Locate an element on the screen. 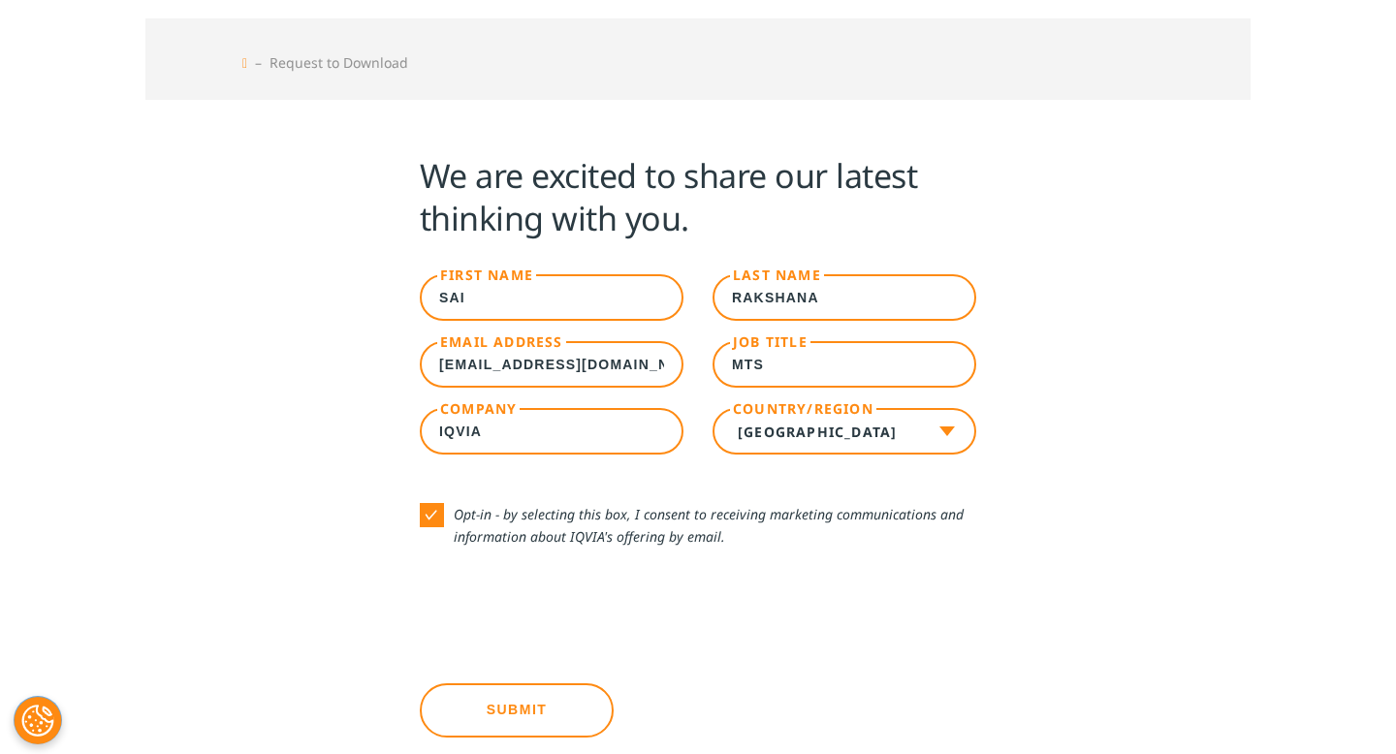  label: Email Address is located at coordinates (501, 340).